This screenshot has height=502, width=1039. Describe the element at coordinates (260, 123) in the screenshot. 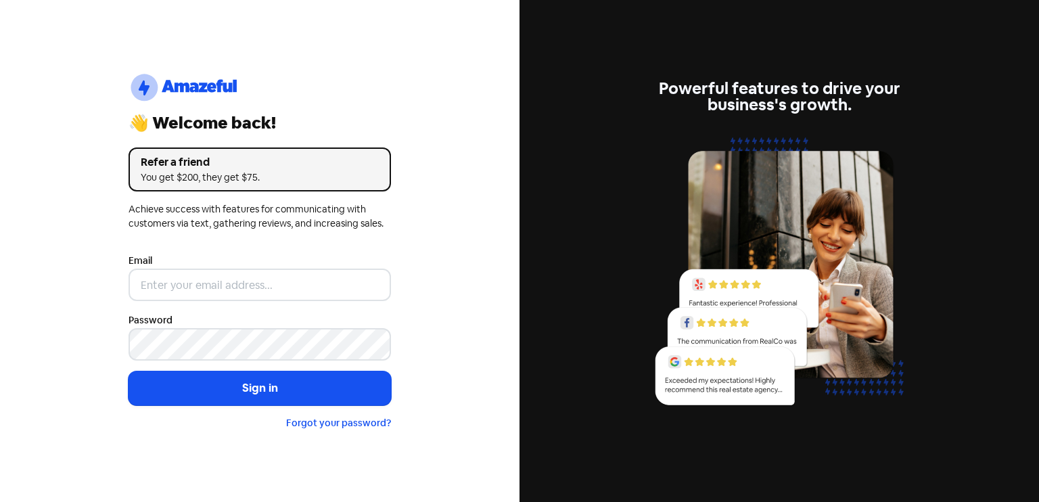

I see `div: 👋 Welcome back!` at that location.